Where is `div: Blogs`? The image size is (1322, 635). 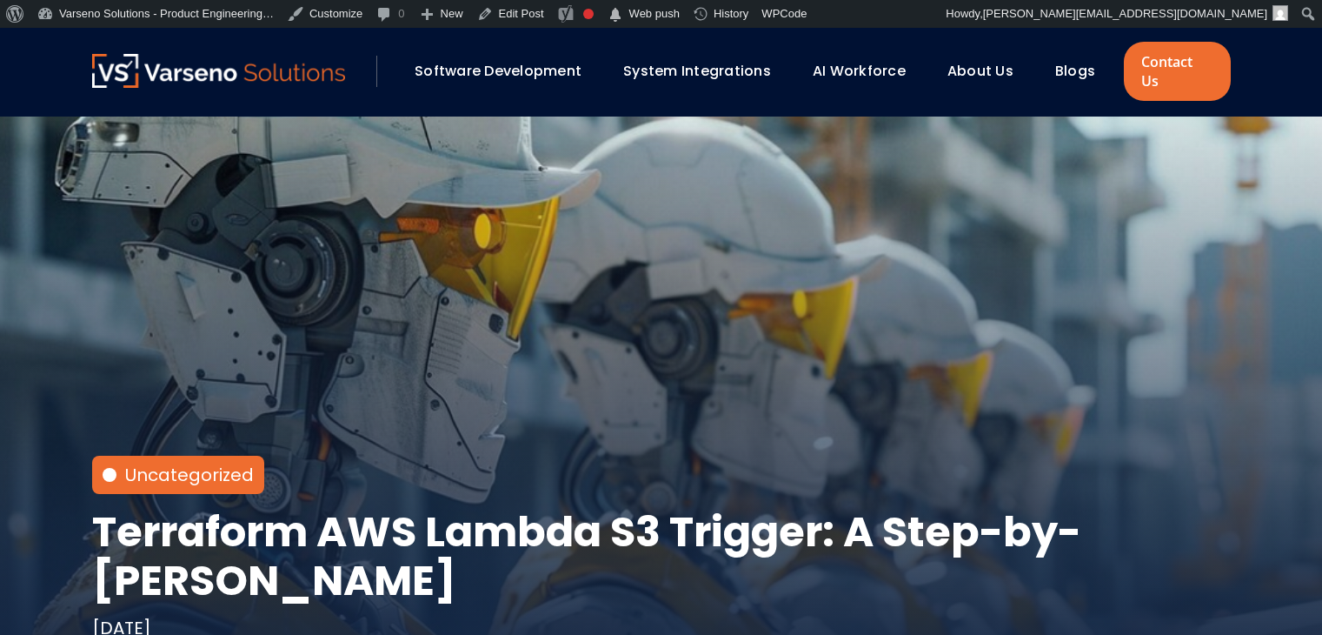
div: Blogs is located at coordinates (1083, 71).